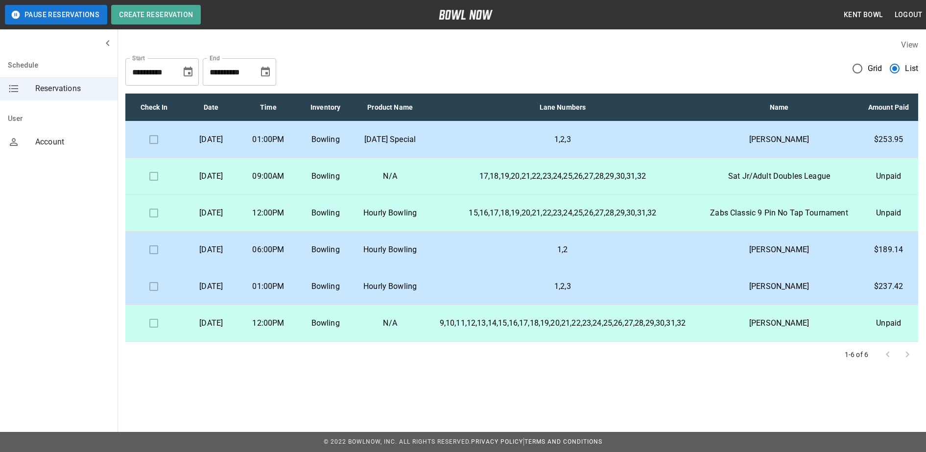  I want to click on th: Amount Paid, so click(888, 107).